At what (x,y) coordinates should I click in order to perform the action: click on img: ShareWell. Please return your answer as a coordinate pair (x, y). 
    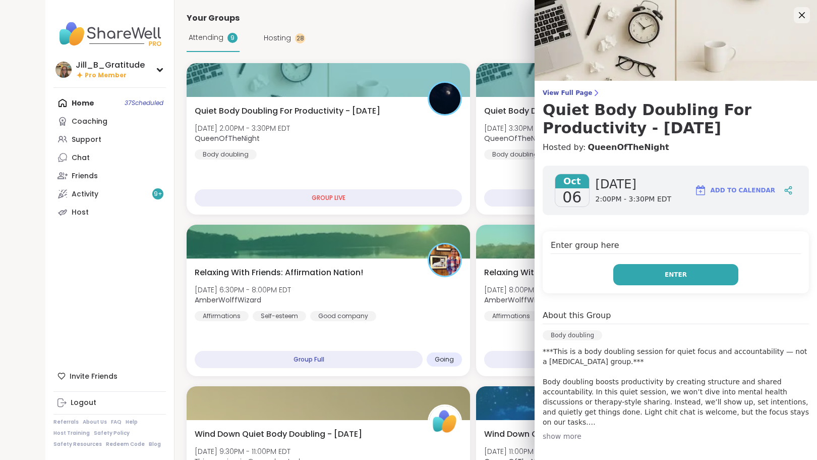
    Looking at the image, I should click on (445, 421).